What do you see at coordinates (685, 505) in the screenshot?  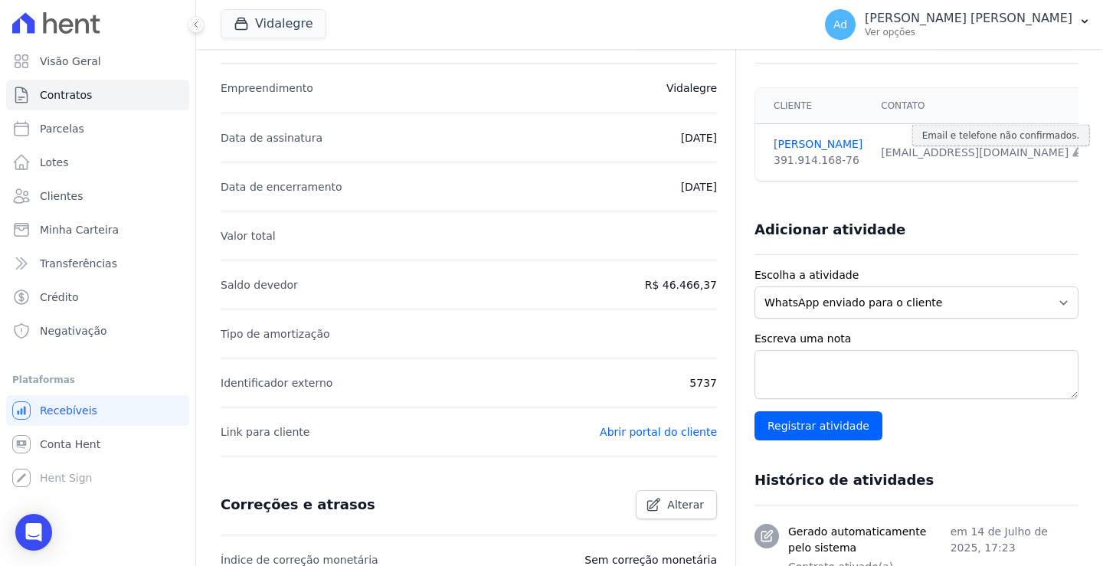 I see `span: Alterar` at bounding box center [685, 505].